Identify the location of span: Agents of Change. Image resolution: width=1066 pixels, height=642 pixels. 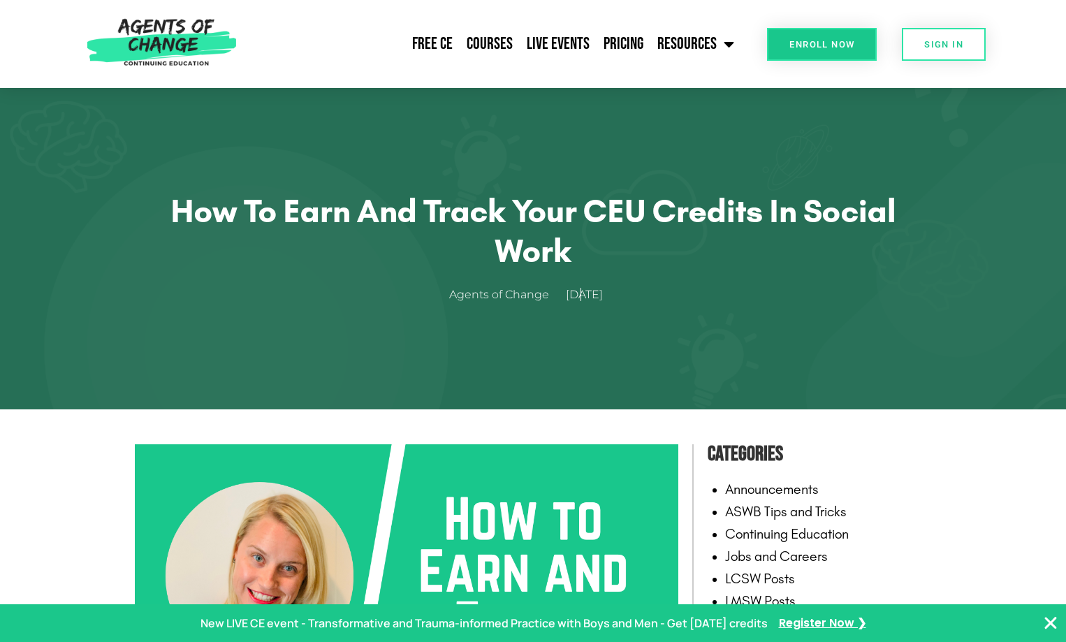
(499, 295).